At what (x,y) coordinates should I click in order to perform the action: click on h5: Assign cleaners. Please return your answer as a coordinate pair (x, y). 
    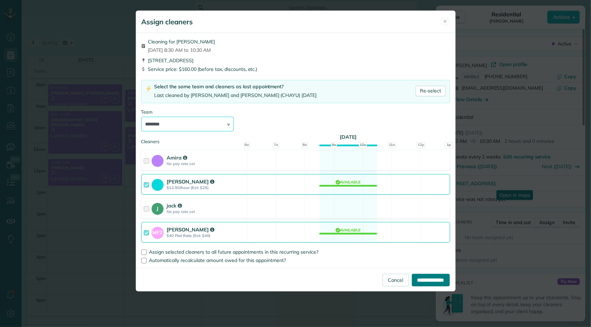
    Looking at the image, I should click on (167, 22).